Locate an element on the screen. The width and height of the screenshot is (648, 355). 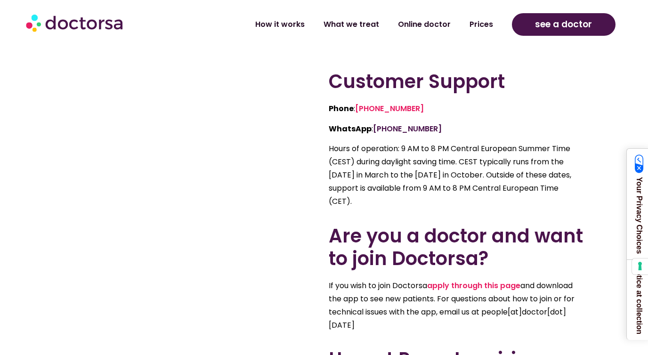
h2: Customer Support is located at coordinates (456, 81).